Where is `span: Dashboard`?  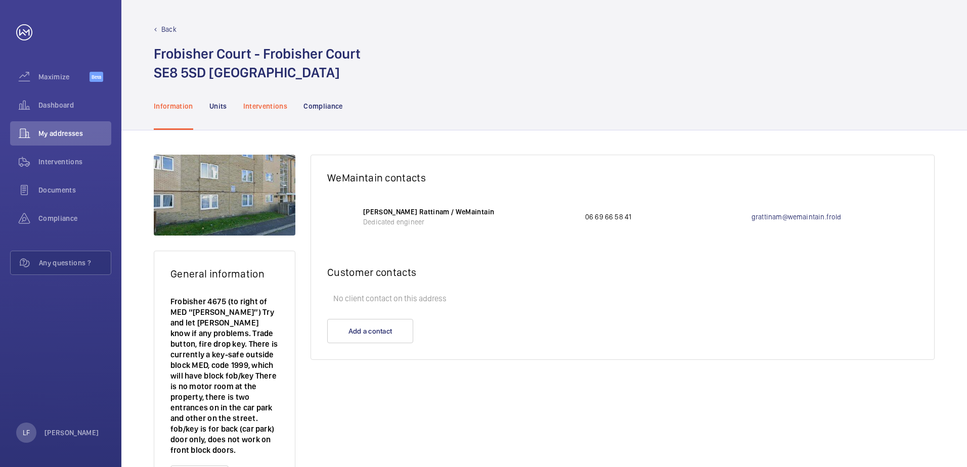
span: Dashboard is located at coordinates (75, 105).